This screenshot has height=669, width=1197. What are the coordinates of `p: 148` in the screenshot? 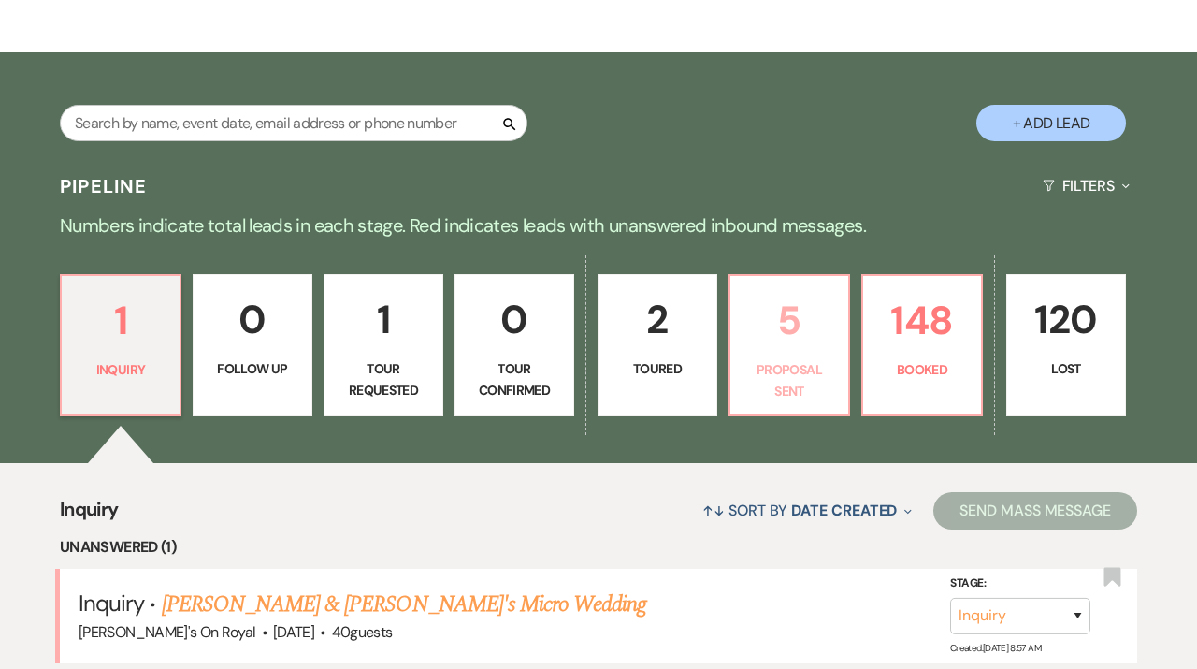 It's located at (922, 320).